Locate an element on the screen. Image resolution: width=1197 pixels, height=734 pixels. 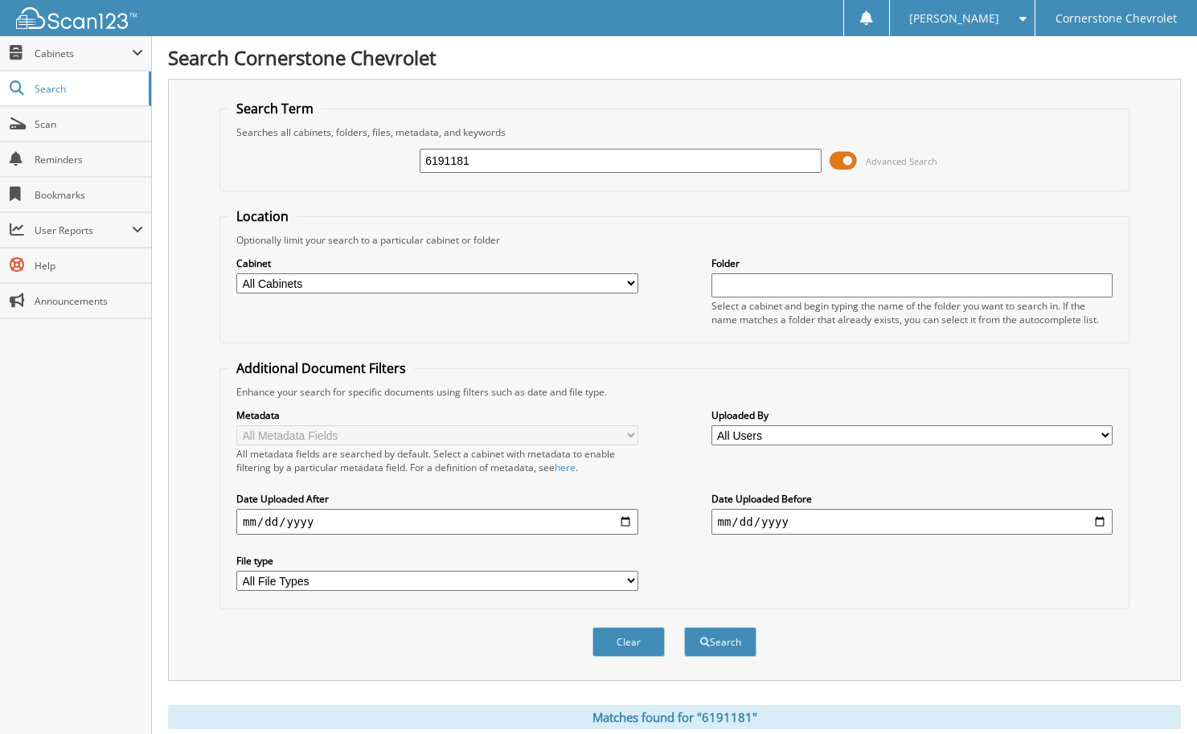
label: Uploaded By is located at coordinates (912, 415).